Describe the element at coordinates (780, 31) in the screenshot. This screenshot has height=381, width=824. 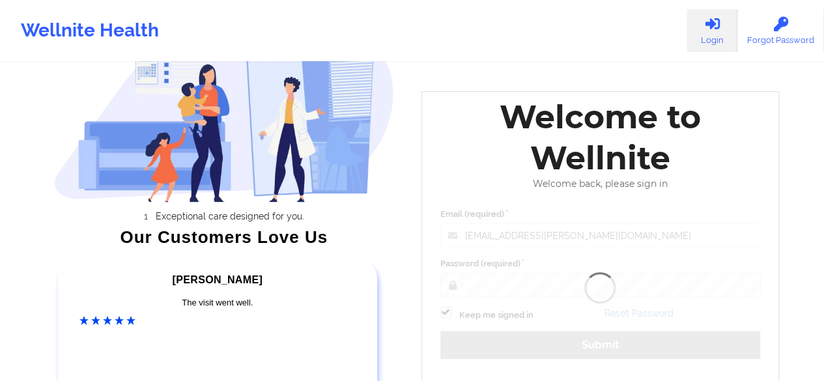
I see `a: Forgot Password` at that location.